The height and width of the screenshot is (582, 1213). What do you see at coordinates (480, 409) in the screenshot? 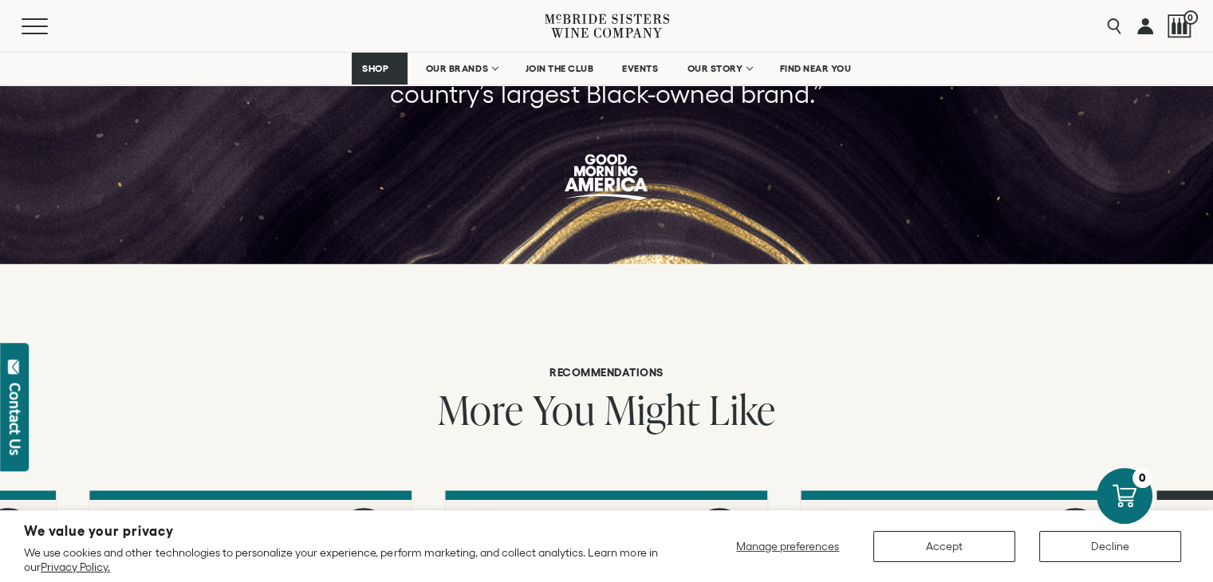
I see `span: More` at bounding box center [480, 409].